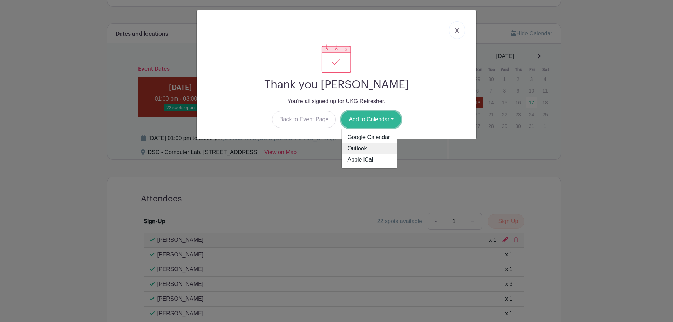 This screenshot has width=673, height=322. Describe the element at coordinates (457, 31) in the screenshot. I see `img: close_button-5f87c8562297e5c2d7936805f587ecaba9071eb48480494691a3f1689db116b3.svg` at that location.